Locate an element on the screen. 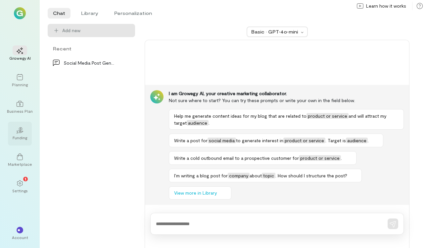 This screenshot has height=248, width=427. div: Business Plan is located at coordinates (20, 111).